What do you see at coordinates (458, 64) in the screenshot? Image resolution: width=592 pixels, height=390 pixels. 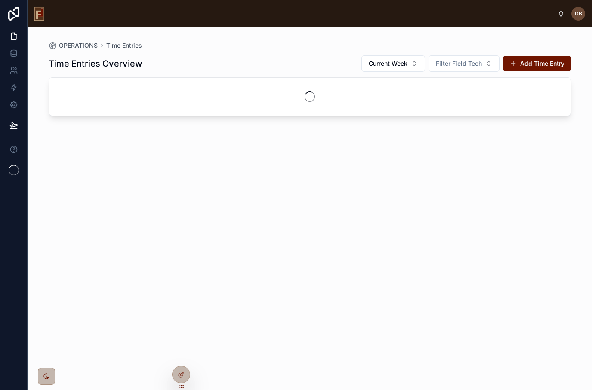 I see `span: Filter Field Tech` at bounding box center [458, 64].